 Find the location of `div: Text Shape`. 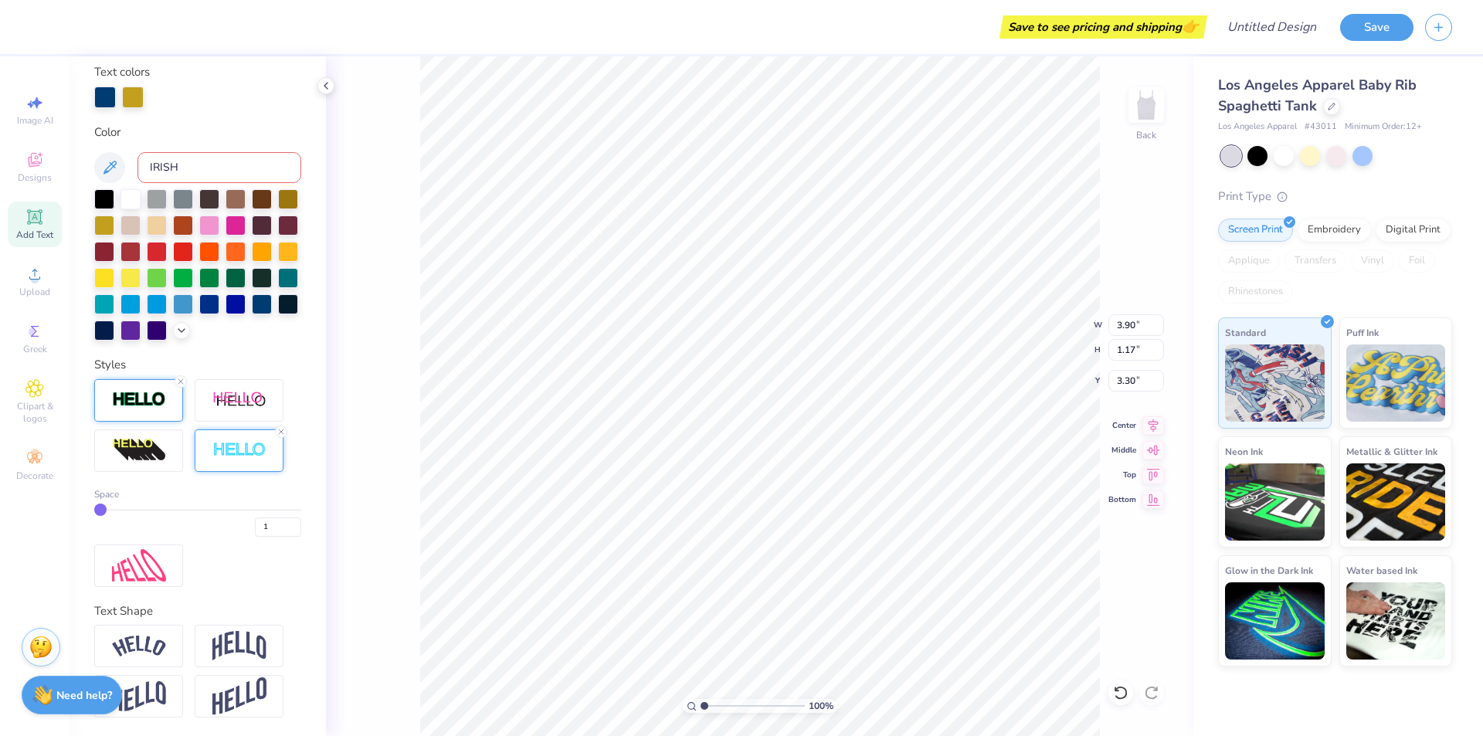

div: Text Shape is located at coordinates (198, 611).